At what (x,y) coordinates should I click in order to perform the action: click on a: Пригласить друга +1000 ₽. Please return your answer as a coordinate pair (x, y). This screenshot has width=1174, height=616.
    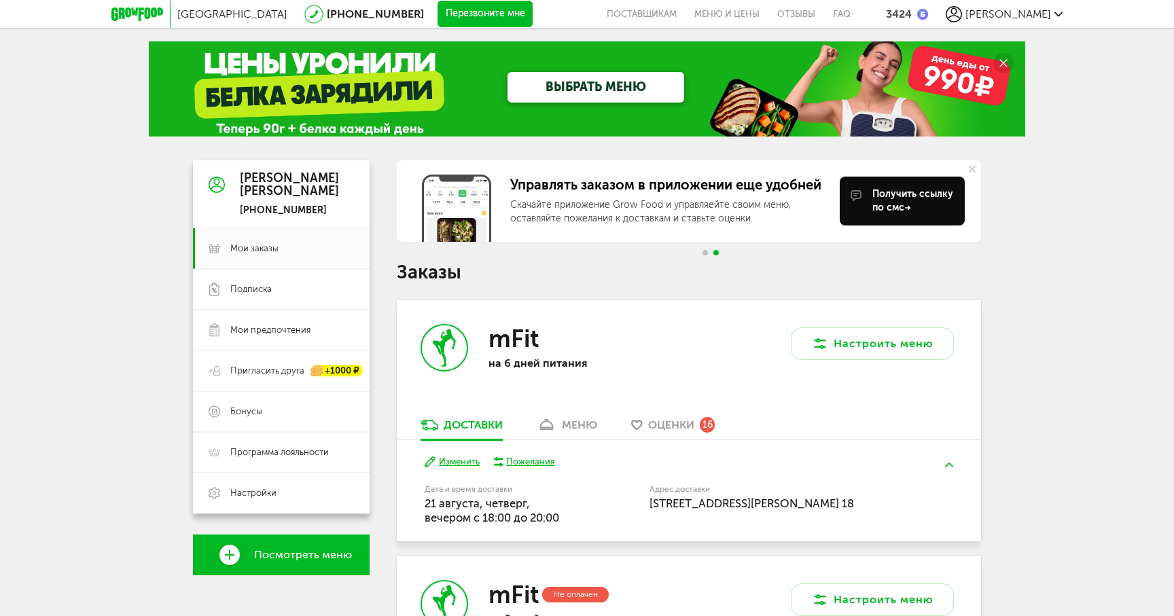
    Looking at the image, I should click on (281, 371).